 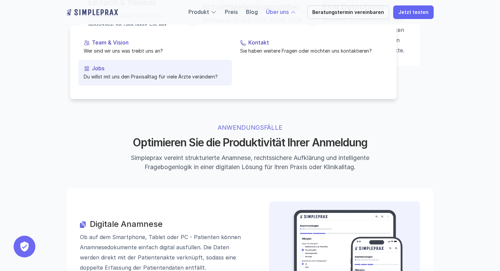 What do you see at coordinates (231, 12) in the screenshot?
I see `a: Preis` at bounding box center [231, 12].